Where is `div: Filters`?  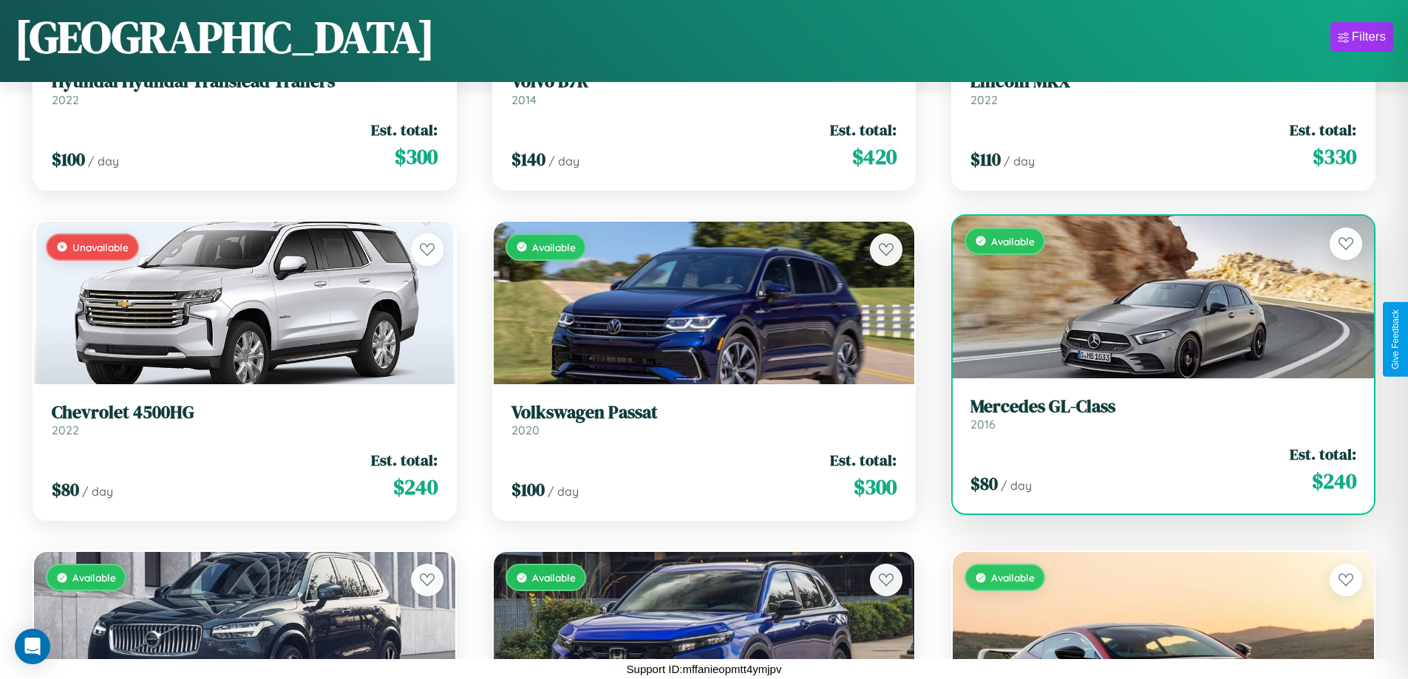
div: Filters is located at coordinates (1369, 37).